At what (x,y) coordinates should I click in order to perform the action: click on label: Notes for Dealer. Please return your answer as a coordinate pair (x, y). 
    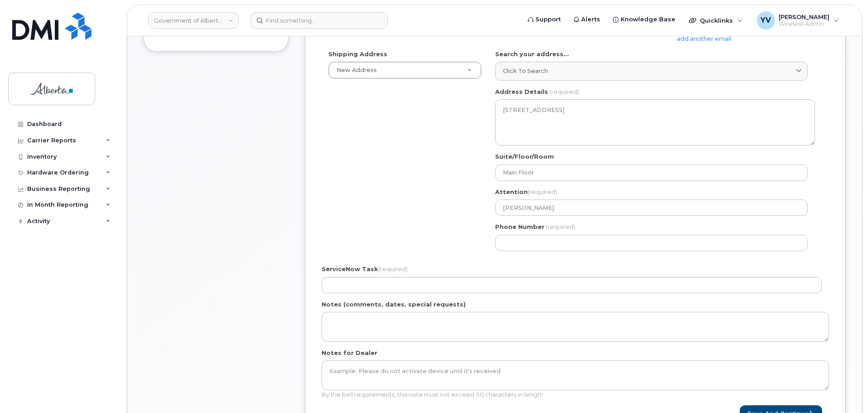
    Looking at the image, I should click on (349, 352).